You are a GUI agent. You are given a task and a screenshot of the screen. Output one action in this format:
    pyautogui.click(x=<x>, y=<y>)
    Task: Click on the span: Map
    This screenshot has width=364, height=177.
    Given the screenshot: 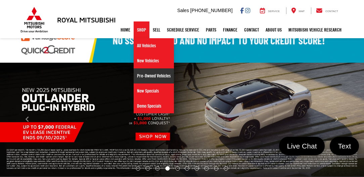 What is the action you would take?
    pyautogui.click(x=301, y=11)
    